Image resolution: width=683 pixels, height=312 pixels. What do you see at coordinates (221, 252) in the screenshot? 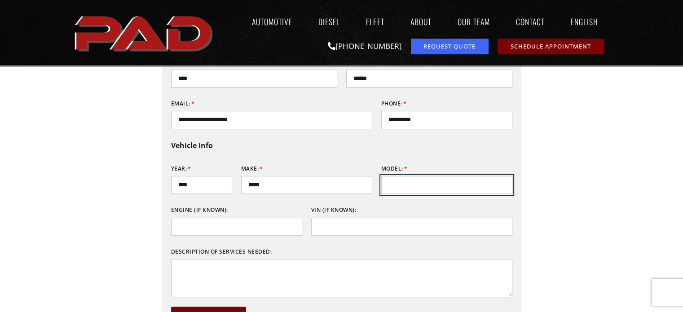
I see `label: Description of services needed:` at bounding box center [221, 252].